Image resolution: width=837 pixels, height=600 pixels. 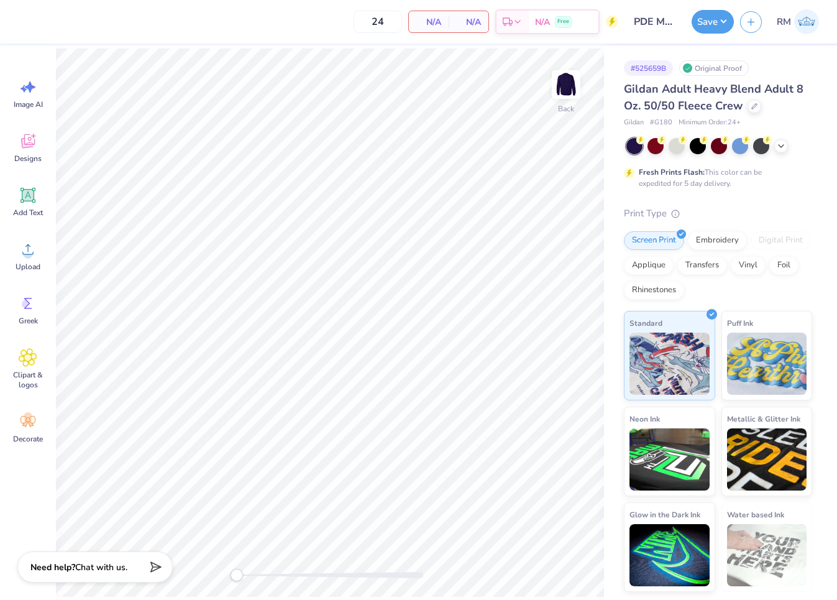 I want to click on a: RM, so click(x=798, y=22).